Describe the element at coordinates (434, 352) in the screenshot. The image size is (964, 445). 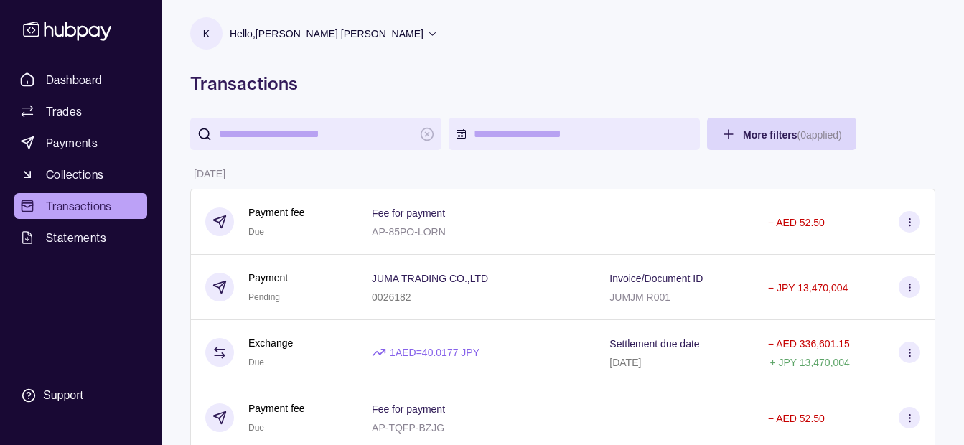
I see `p: 1 AED = 40.0177 JPY` at that location.